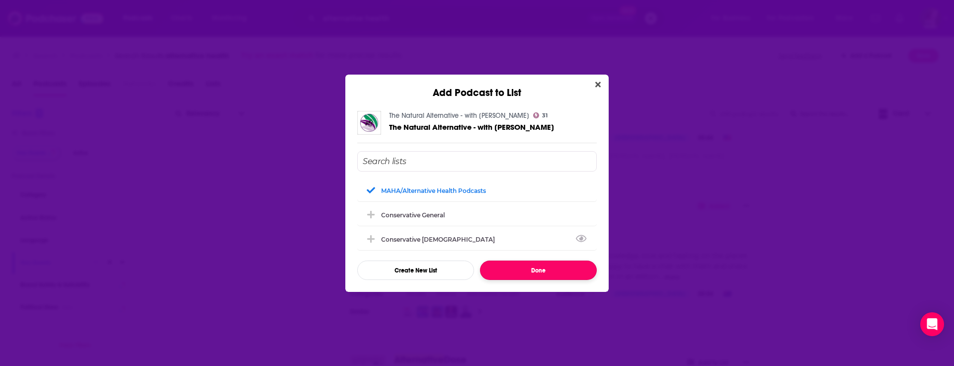 The image size is (954, 366). I want to click on img: The Natural Alternative - with Madonna Guy, so click(369, 123).